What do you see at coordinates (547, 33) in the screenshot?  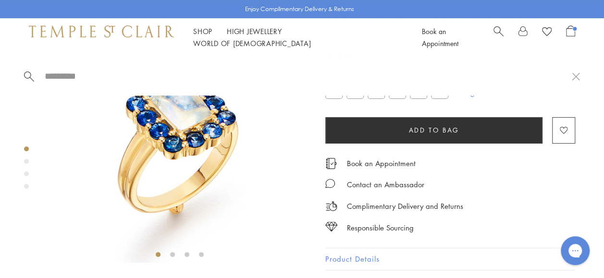 I see `a: View Wishlist` at bounding box center [547, 33].